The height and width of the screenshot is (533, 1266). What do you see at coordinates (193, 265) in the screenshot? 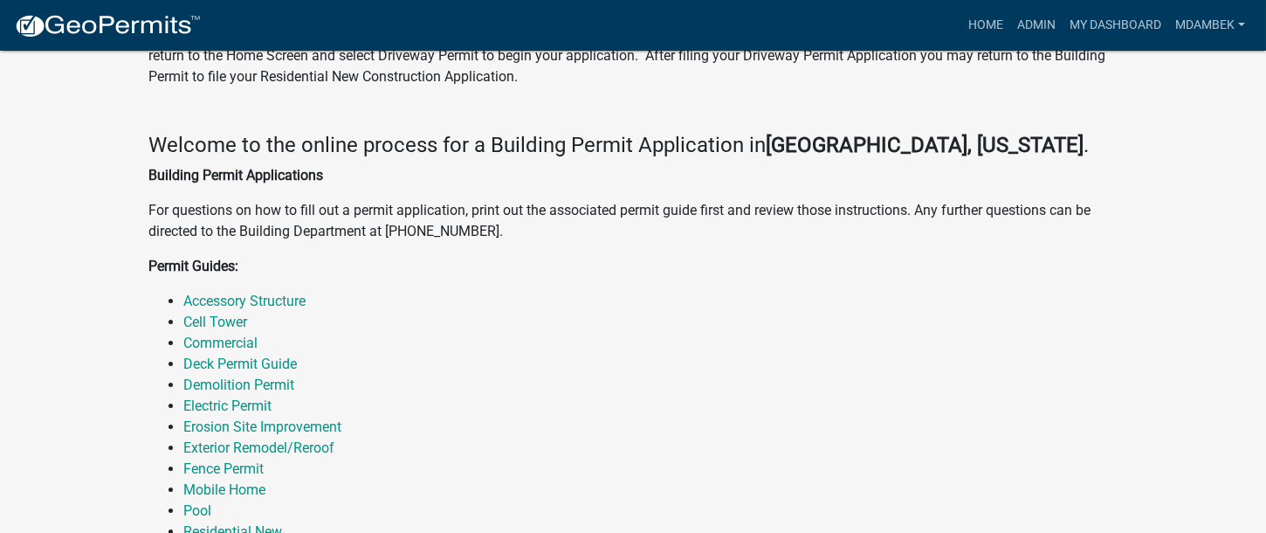
I see `strong: Permit Guides:` at bounding box center [193, 265].